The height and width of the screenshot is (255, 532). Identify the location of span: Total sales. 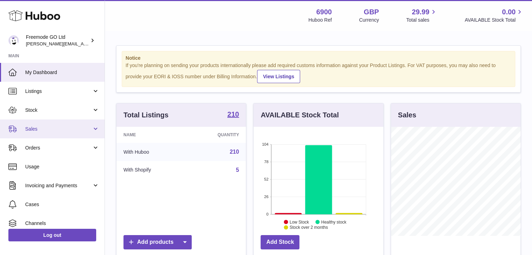
(421, 20).